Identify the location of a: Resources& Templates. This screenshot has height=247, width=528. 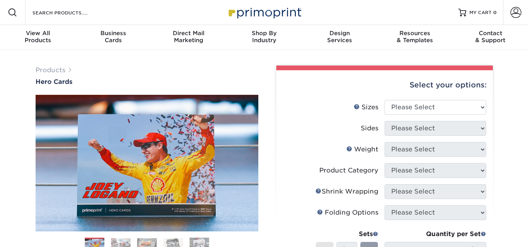
(415, 38).